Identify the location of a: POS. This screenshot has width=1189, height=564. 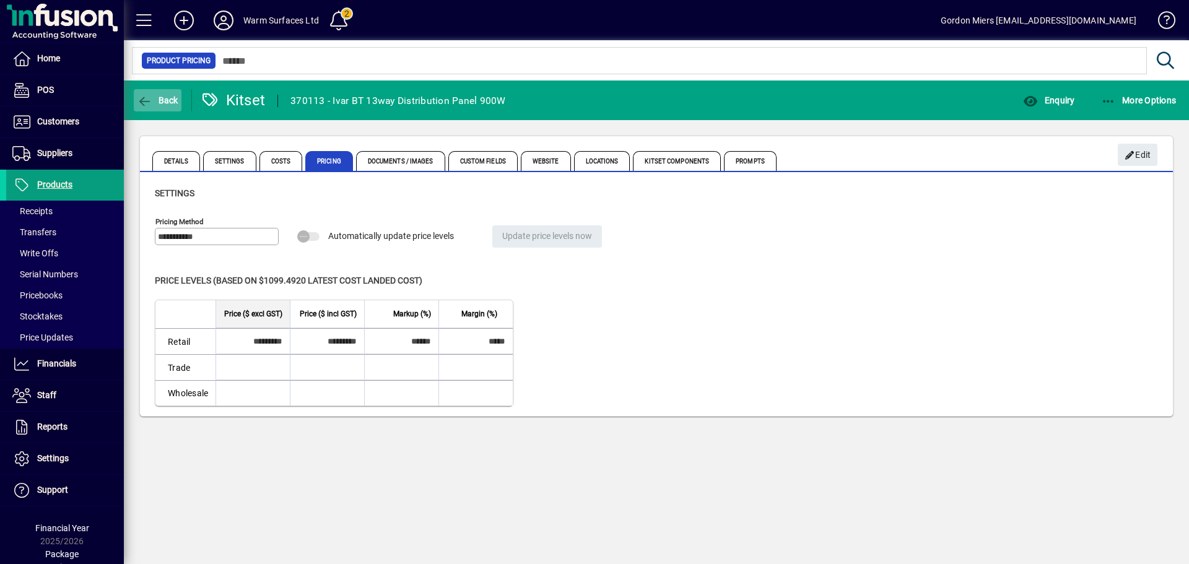
(65, 90).